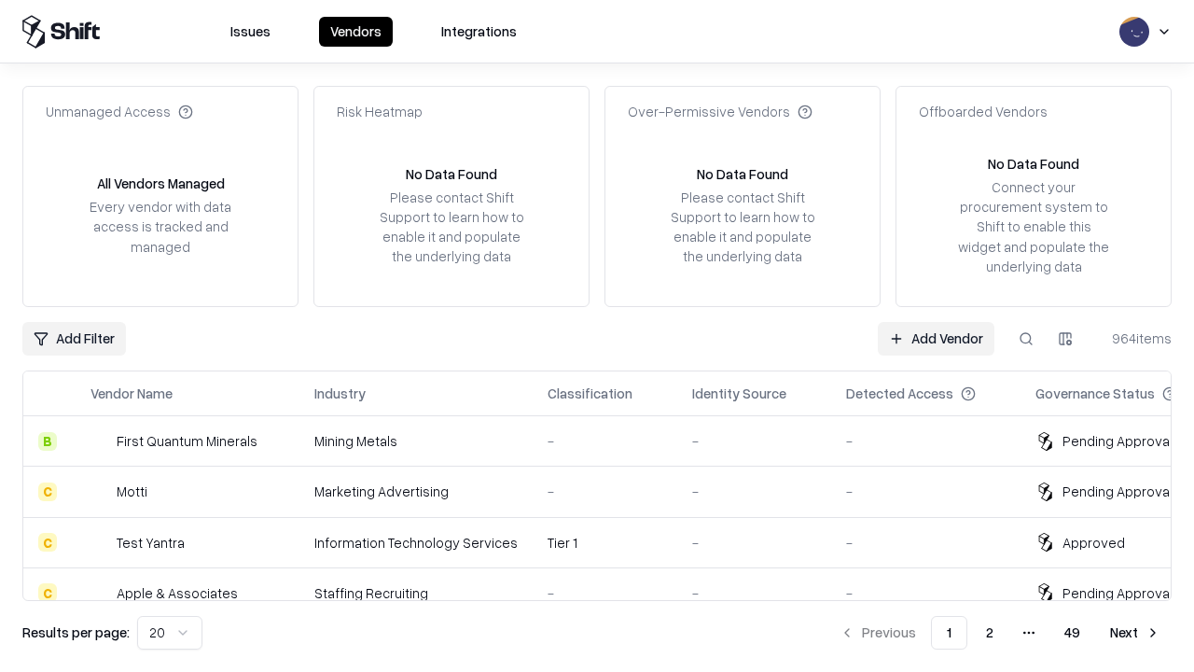 The height and width of the screenshot is (672, 1194). What do you see at coordinates (100, 592) in the screenshot?
I see `img: Apple & Associates` at bounding box center [100, 592].